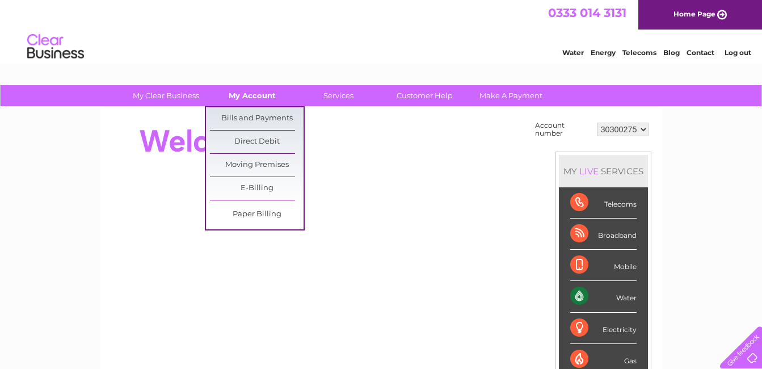  I want to click on a: Make A Payment, so click(511, 95).